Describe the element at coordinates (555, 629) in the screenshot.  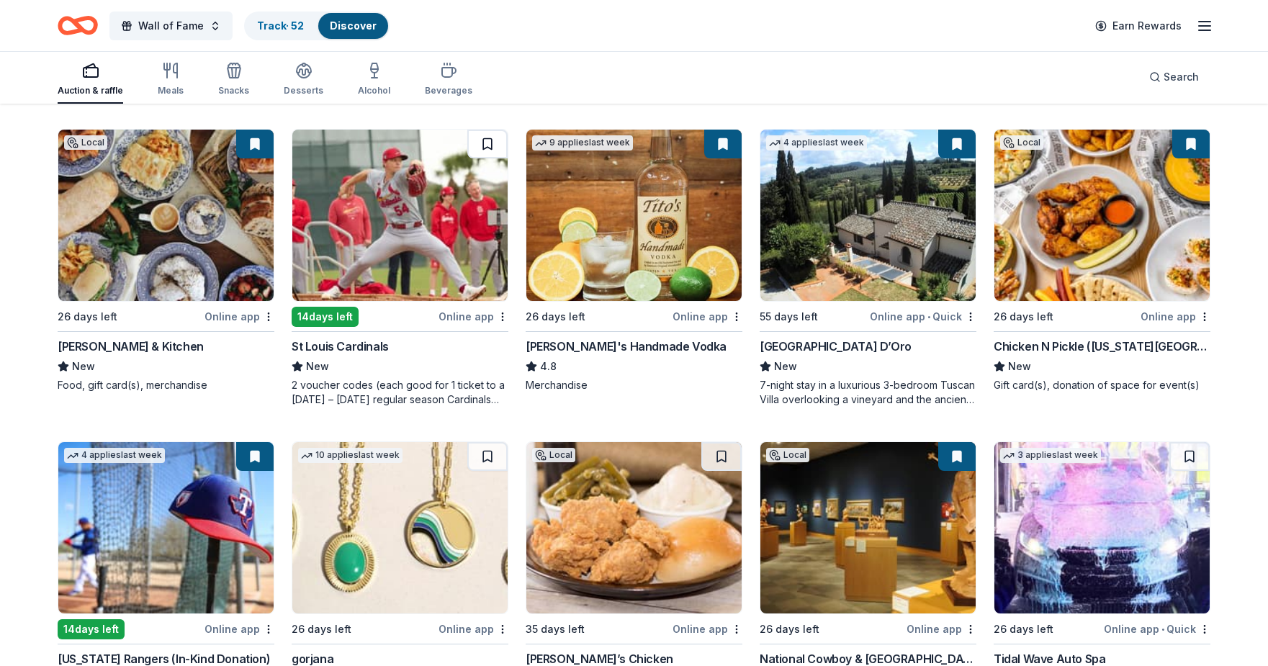
I see `div: 35 days left` at that location.